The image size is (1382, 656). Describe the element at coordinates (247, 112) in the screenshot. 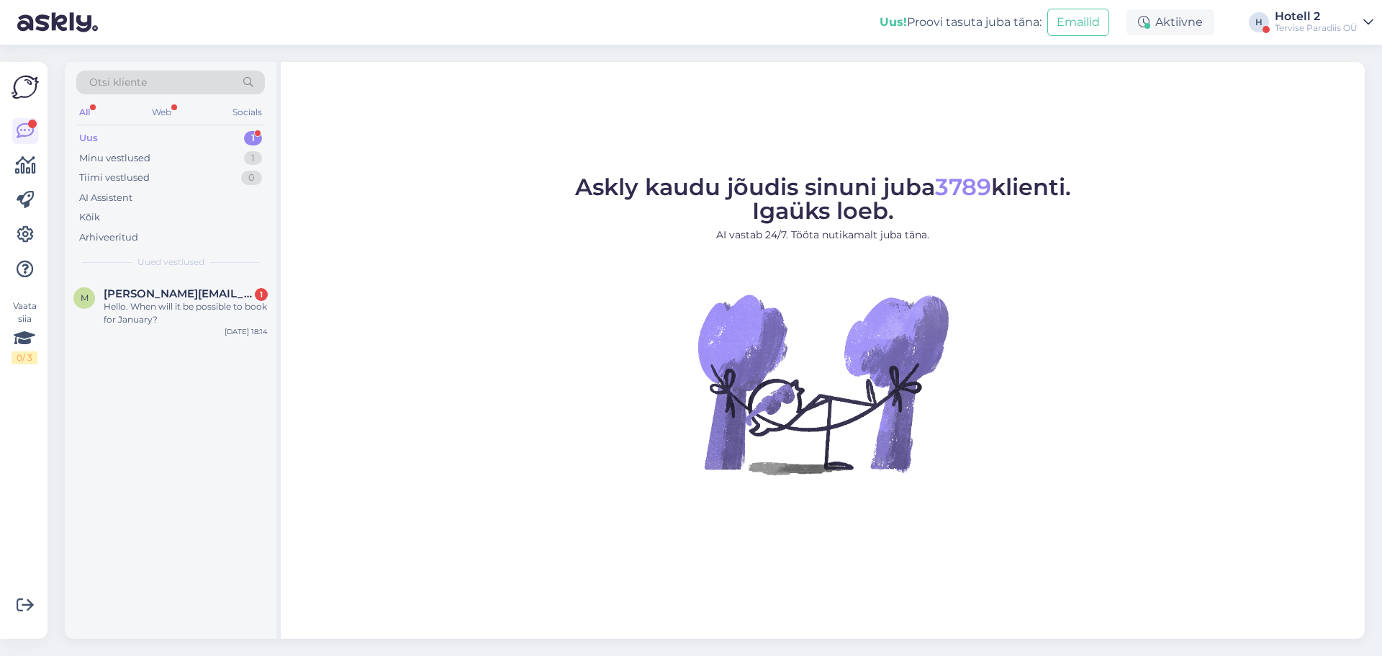

I see `div: Socials` at that location.